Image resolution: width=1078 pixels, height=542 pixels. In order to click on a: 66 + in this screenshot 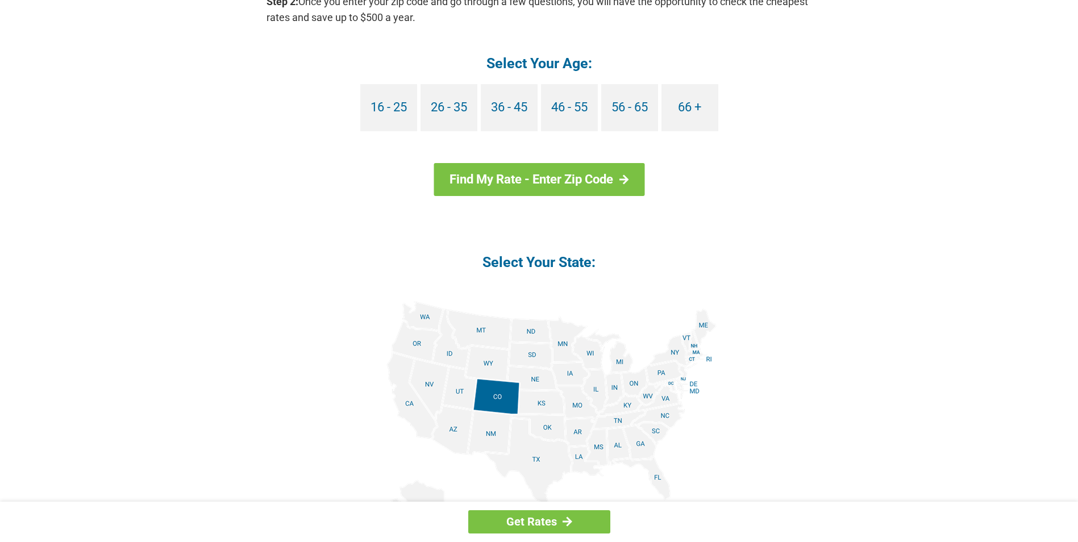, I will do `click(690, 107)`.